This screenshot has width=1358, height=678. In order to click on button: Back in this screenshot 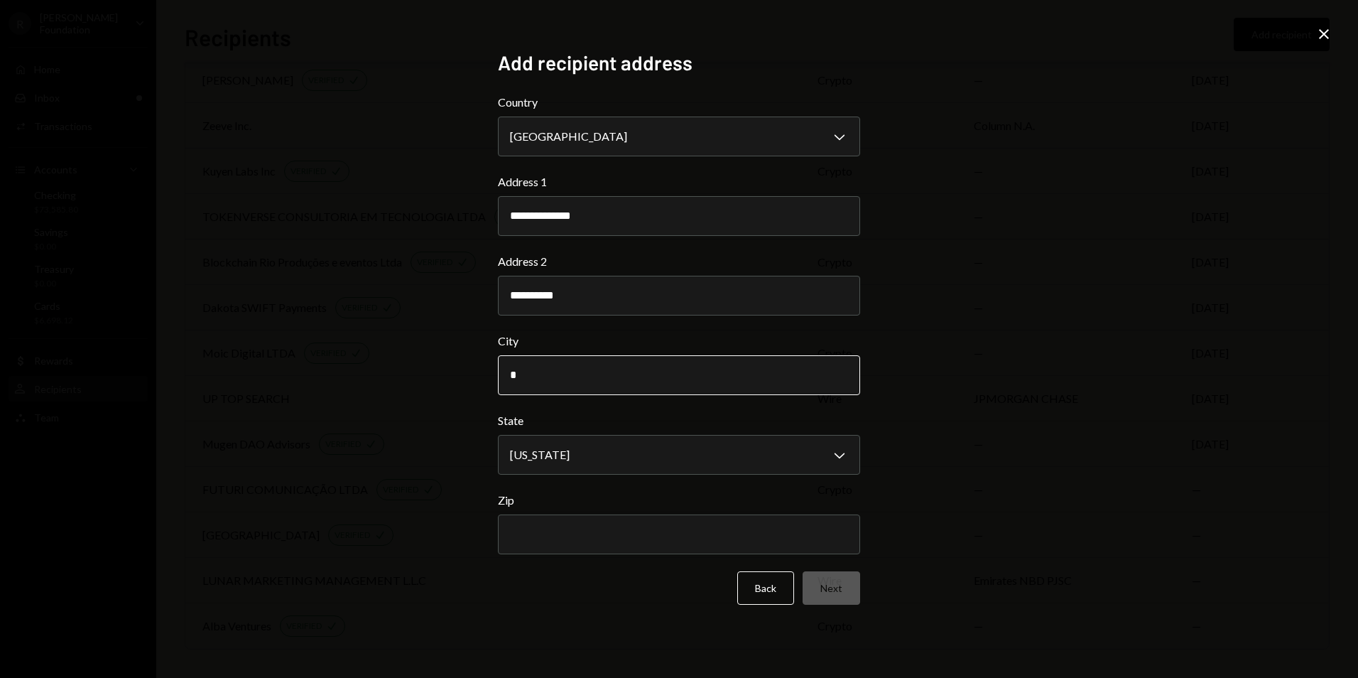, I will do `click(766, 587)`.